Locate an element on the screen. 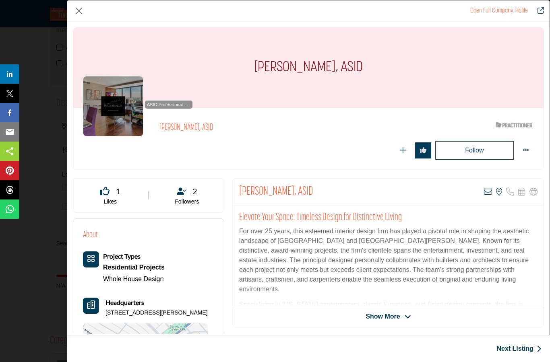  p: For over 25 years, this esteemed interior design firm has played a pivotal role in shaping the ae... is located at coordinates (388, 260).